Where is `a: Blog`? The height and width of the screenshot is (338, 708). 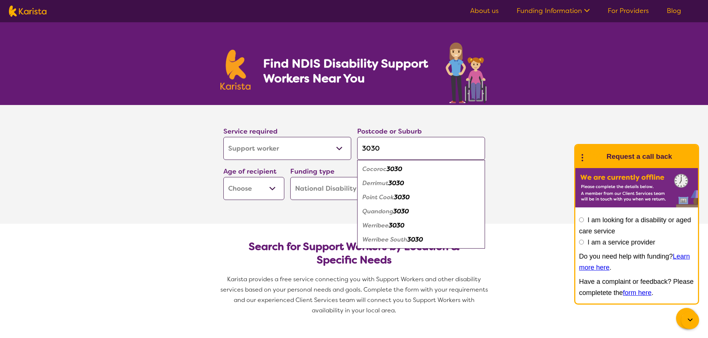 a: Blog is located at coordinates (674, 11).